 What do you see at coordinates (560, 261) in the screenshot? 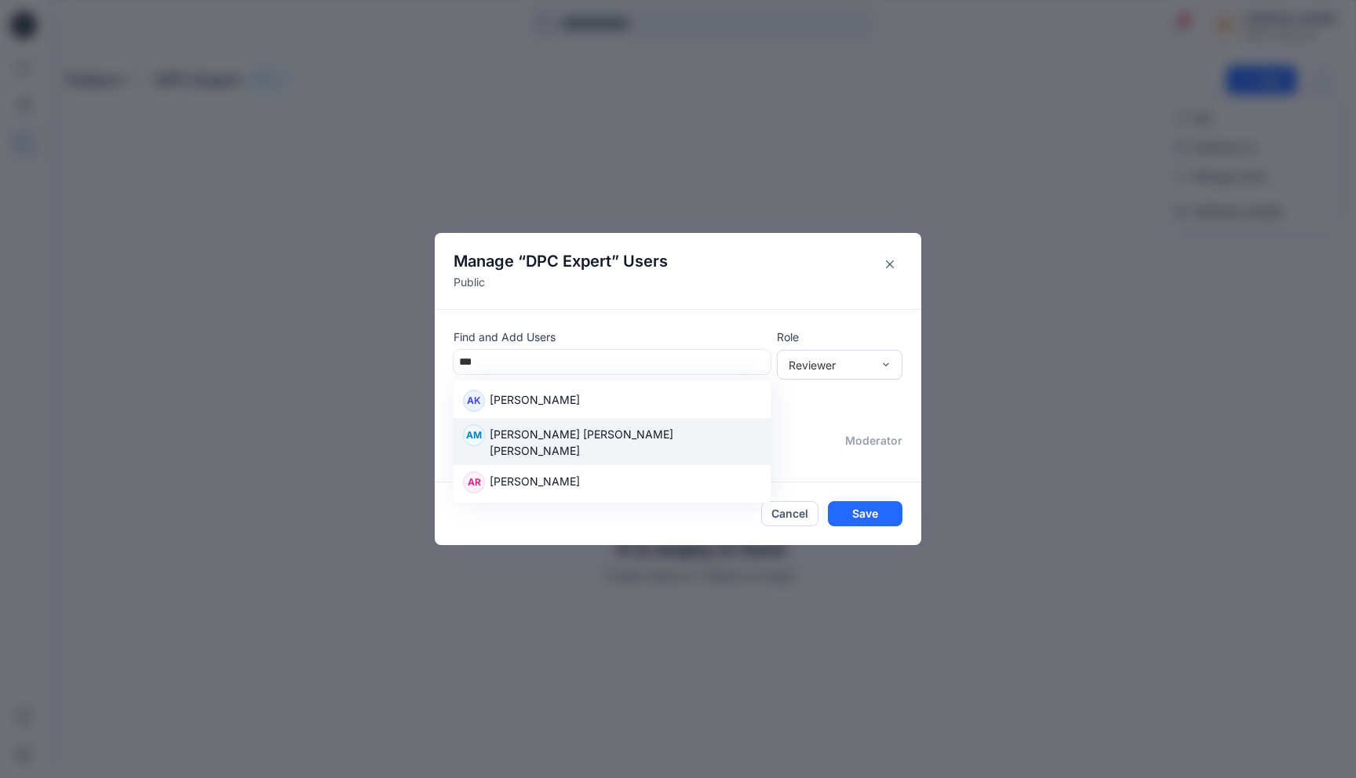
I see `h4: Manage “ ” Users` at bounding box center [560, 261].